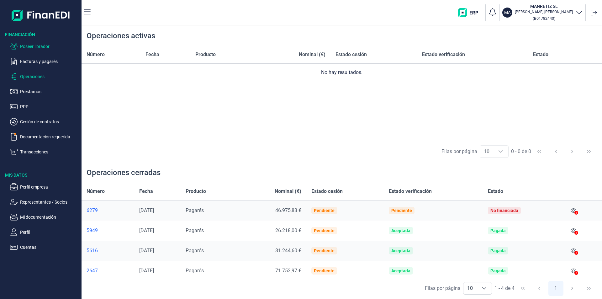  What do you see at coordinates (288, 230) in the screenshot?
I see `span: 26.218,00 €` at bounding box center [288, 230].